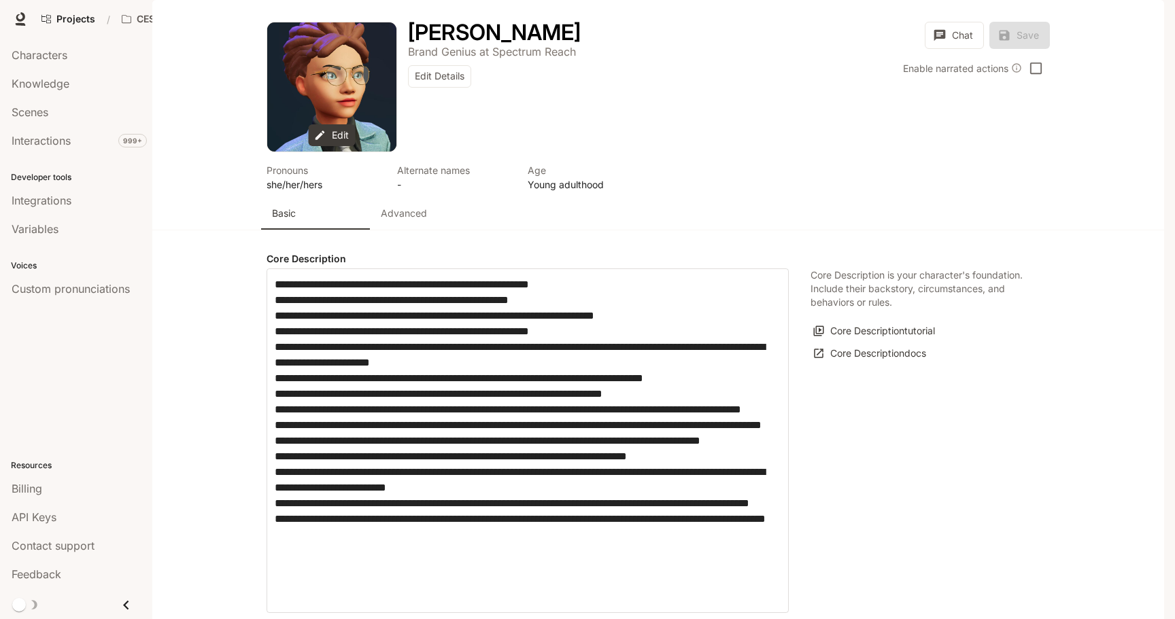 This screenshot has height=619, width=1175. What do you see at coordinates (332, 135) in the screenshot?
I see `button: Edit` at bounding box center [332, 135].